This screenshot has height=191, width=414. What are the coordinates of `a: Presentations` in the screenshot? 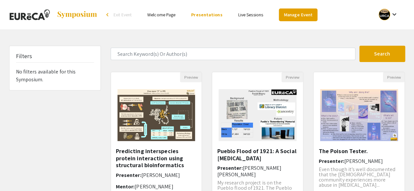 It's located at (206, 15).